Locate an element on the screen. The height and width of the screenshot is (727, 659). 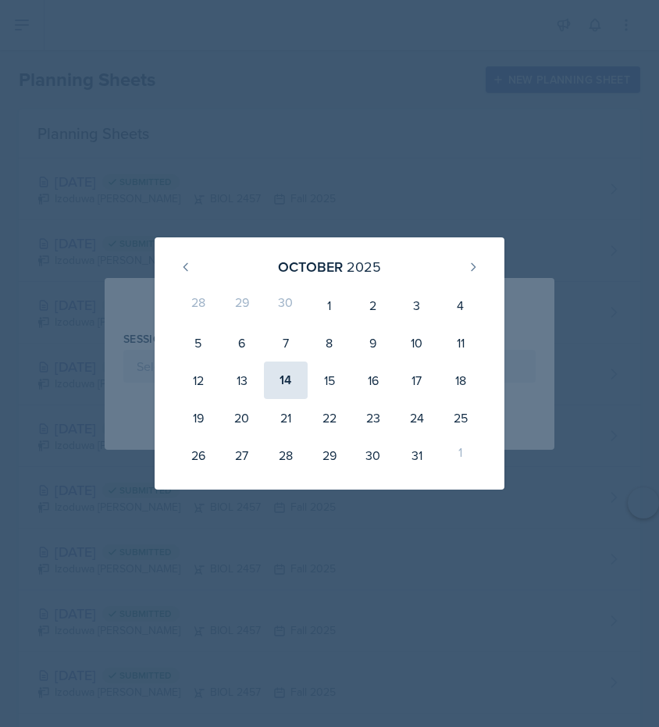
div: 10 is located at coordinates (417, 343).